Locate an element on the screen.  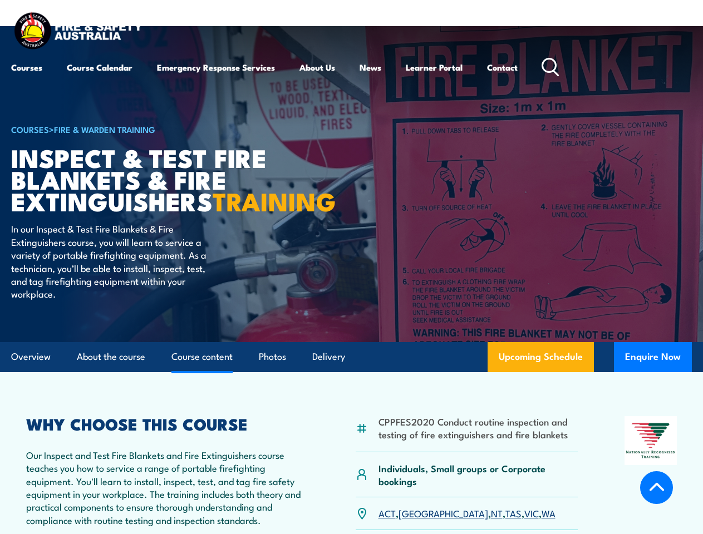
a: Delivery is located at coordinates (328, 357).